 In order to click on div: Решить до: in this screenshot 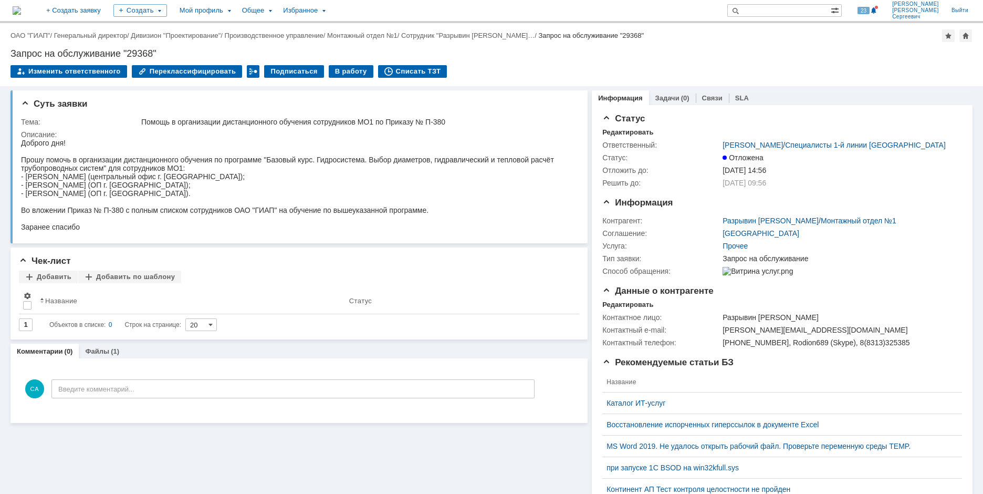, I will do `click(661, 183)`.